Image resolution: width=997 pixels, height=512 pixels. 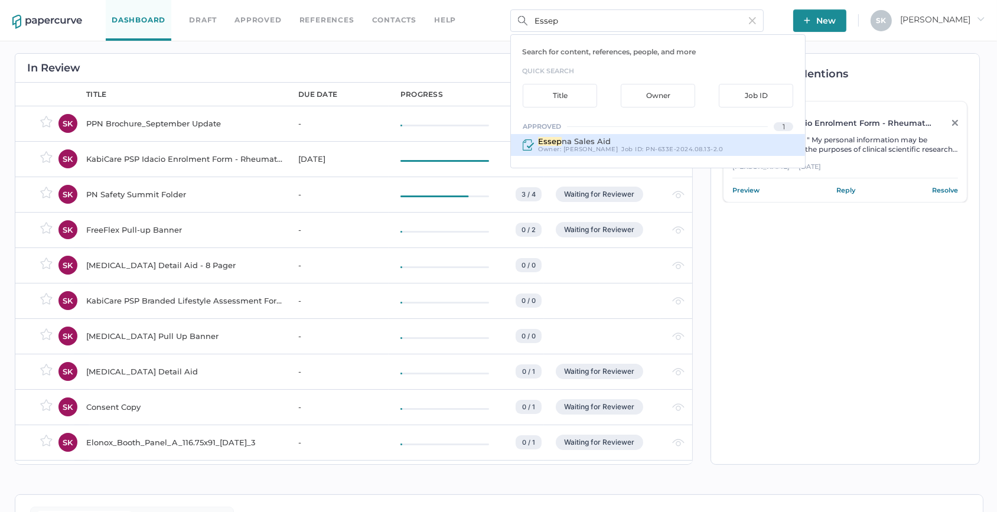 What do you see at coordinates (851, 74) in the screenshot?
I see `h2: Comments & Mentions` at bounding box center [851, 74].